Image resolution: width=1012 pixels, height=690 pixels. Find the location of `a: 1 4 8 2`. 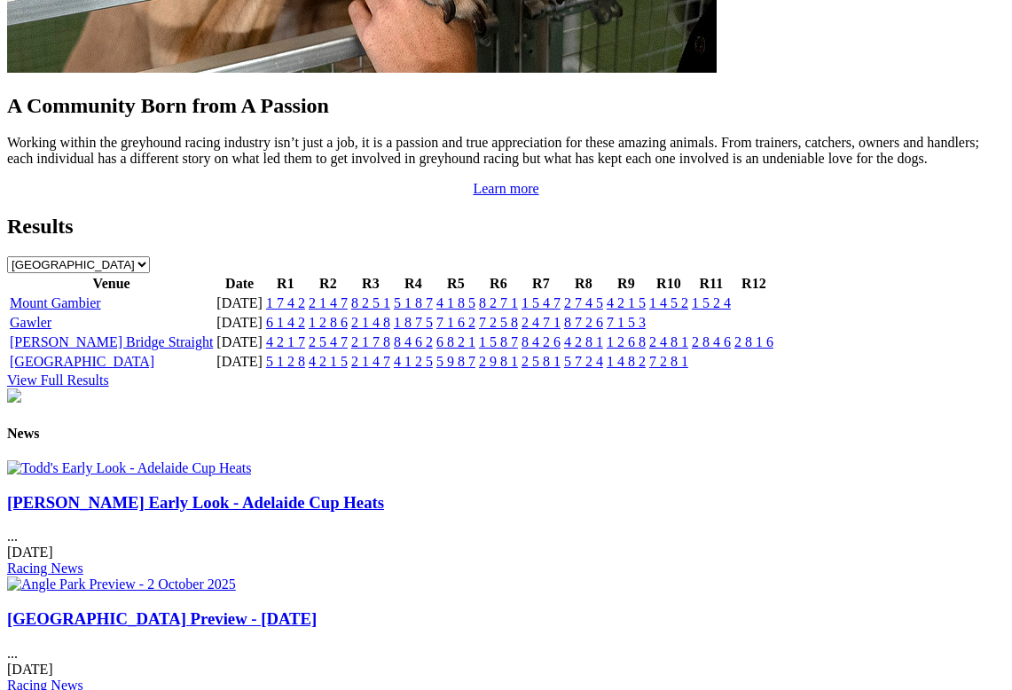

a: 1 4 8 2 is located at coordinates (626, 361).